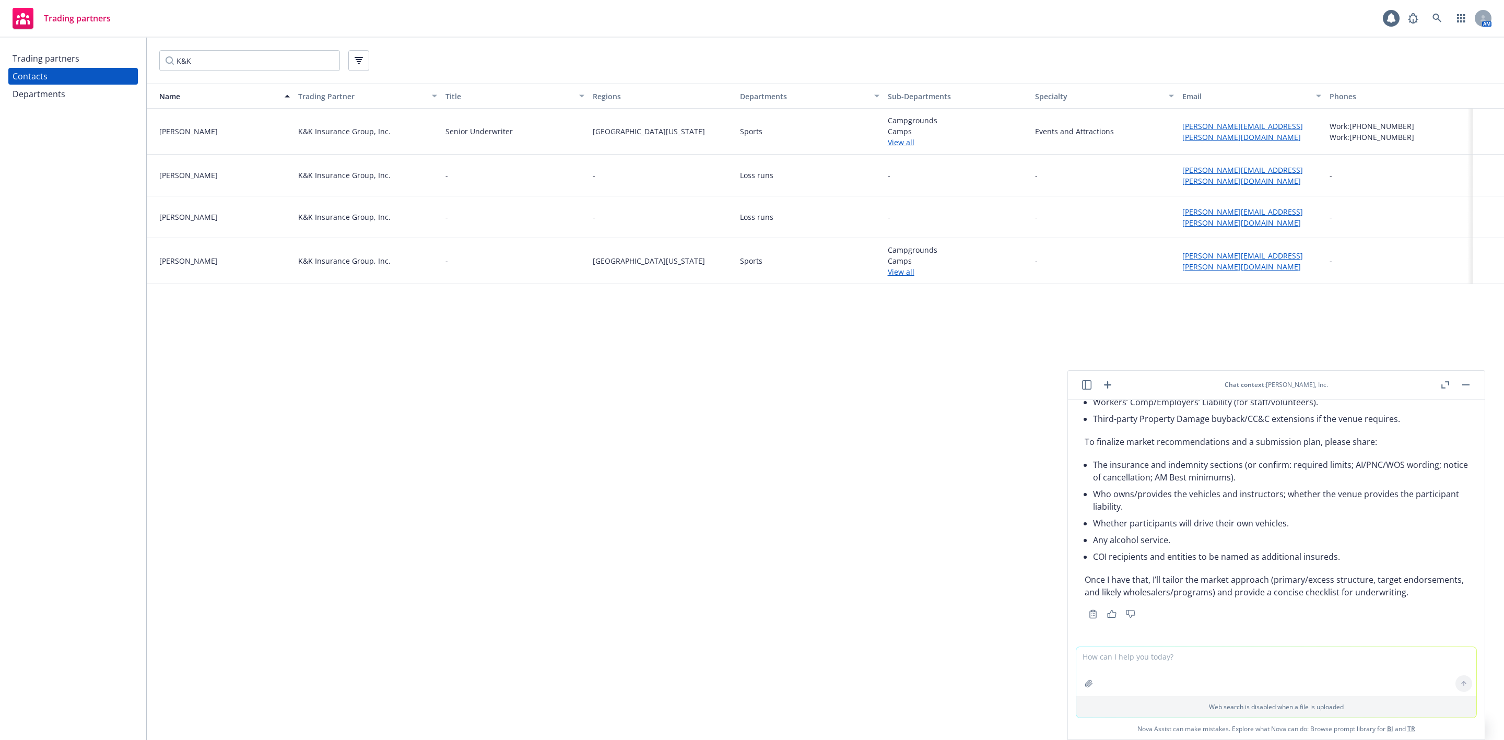 This screenshot has width=1504, height=740. I want to click on li: The insurance and indemnity sections (or confirm: required limits; AI/PNC/WOS wording; notice of ..., so click(1281, 471).